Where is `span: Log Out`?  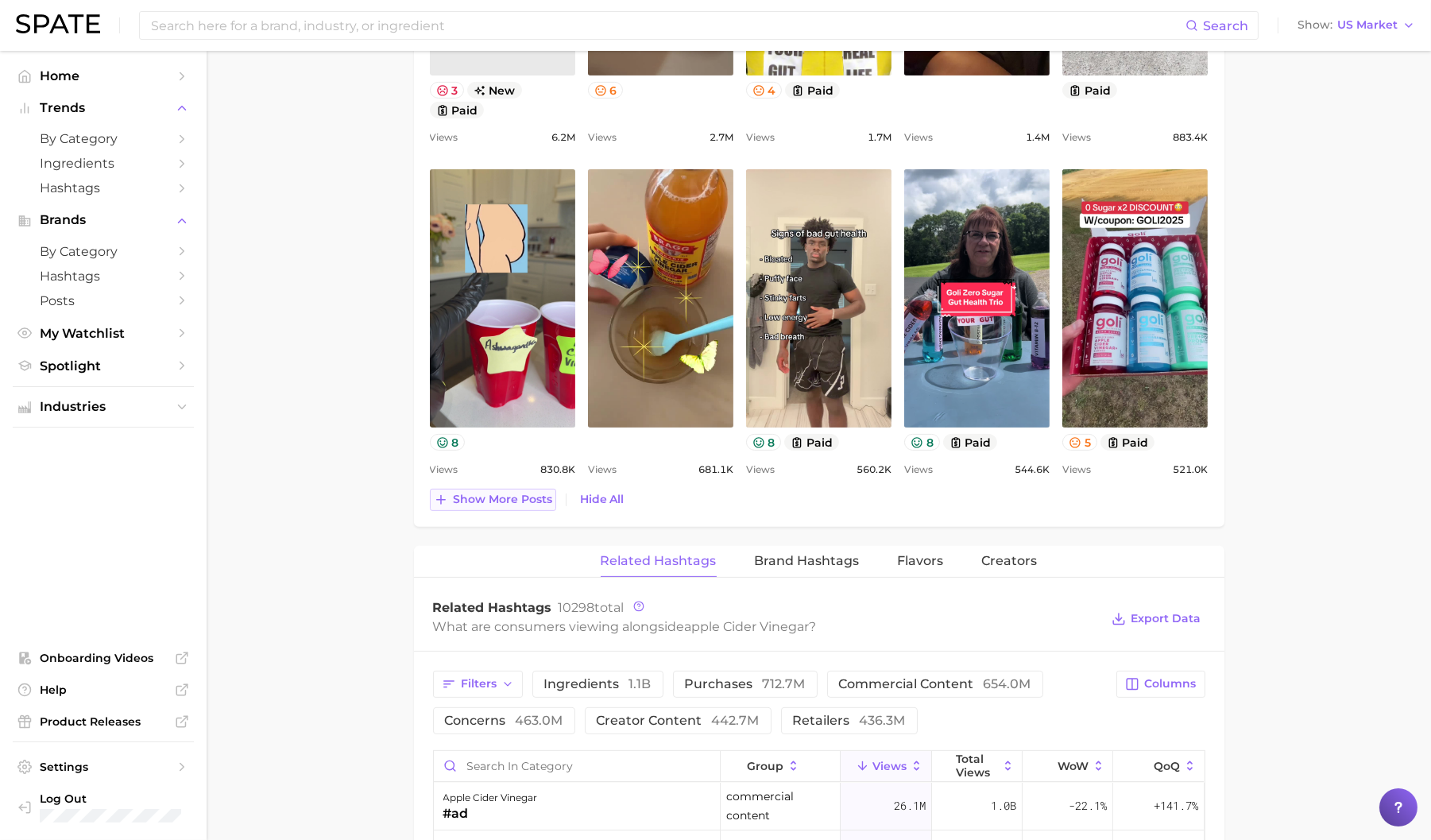 span: Log Out is located at coordinates (110, 798).